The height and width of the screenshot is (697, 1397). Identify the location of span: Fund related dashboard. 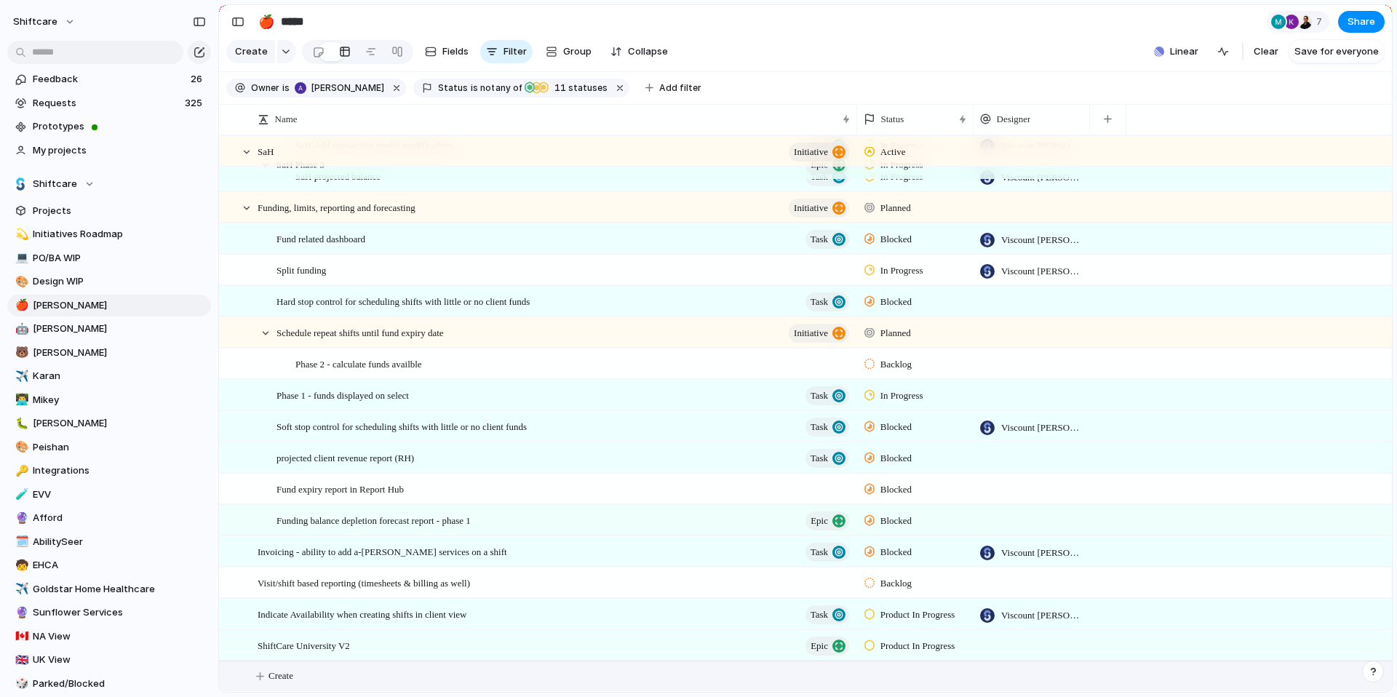
(321, 238).